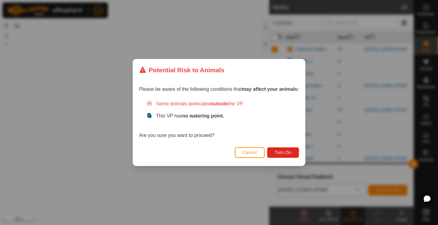 Image resolution: width=438 pixels, height=225 pixels. I want to click on span: Cancel, so click(250, 153).